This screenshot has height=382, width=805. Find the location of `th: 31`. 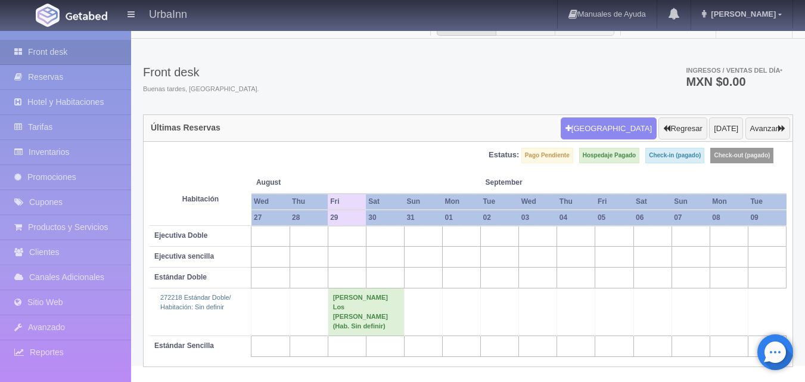

th: 31 is located at coordinates (423, 217).